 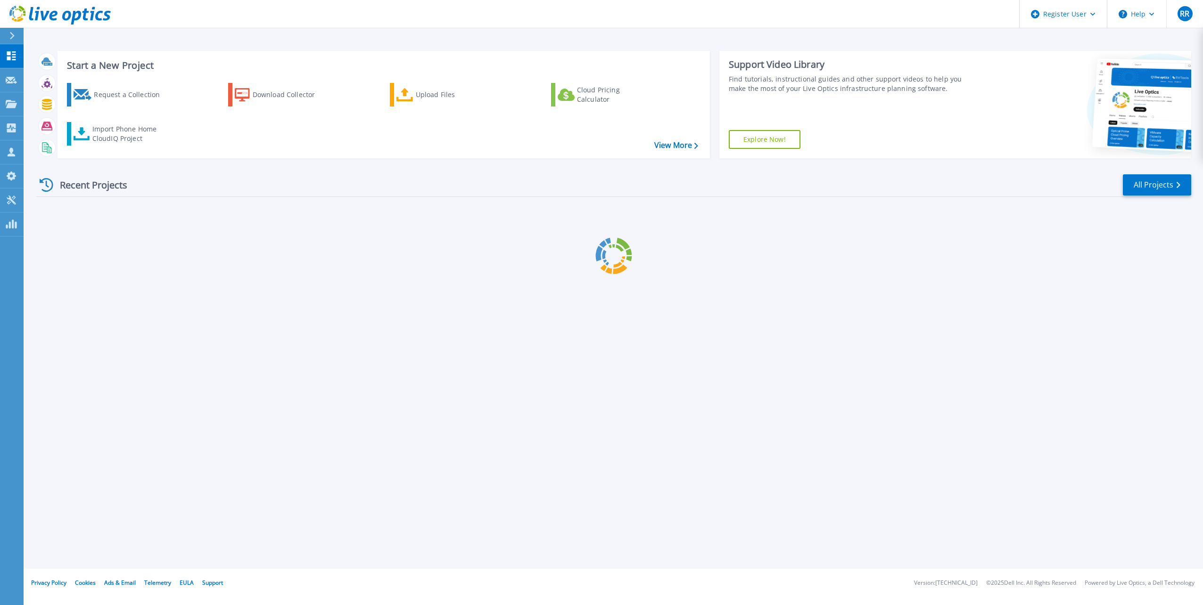 I want to click on div: Upload Files, so click(x=454, y=95).